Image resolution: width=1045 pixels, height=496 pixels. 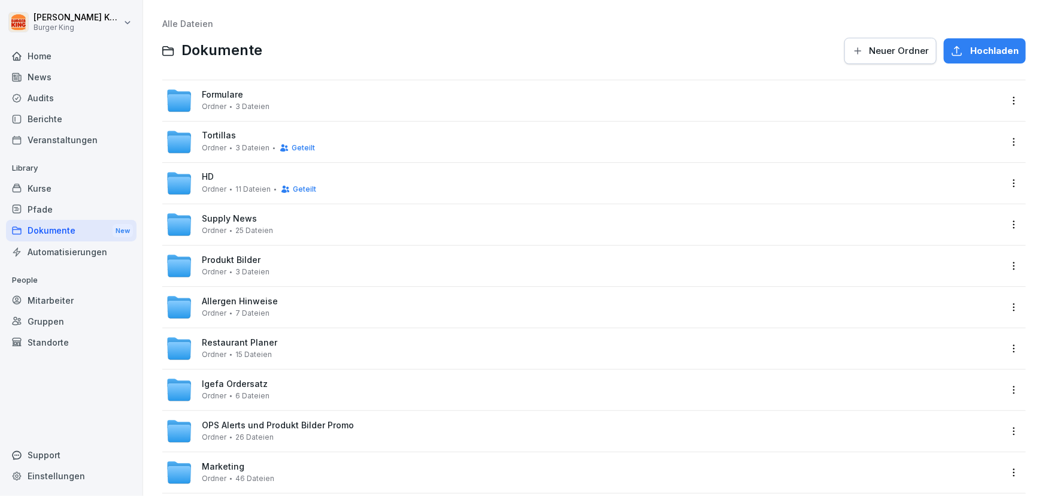 I want to click on div: Veranstaltungen, so click(x=71, y=140).